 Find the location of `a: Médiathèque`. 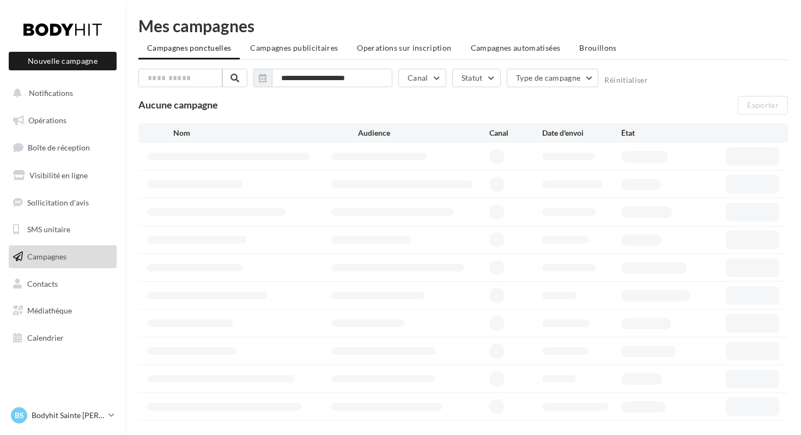

a: Médiathèque is located at coordinates (63, 311).